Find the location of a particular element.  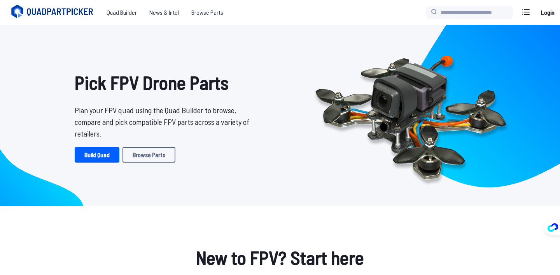

p: Plan your FPV quad using the Quad Builder to browse, compare and pick compatible FPV parts across... is located at coordinates (165, 122).